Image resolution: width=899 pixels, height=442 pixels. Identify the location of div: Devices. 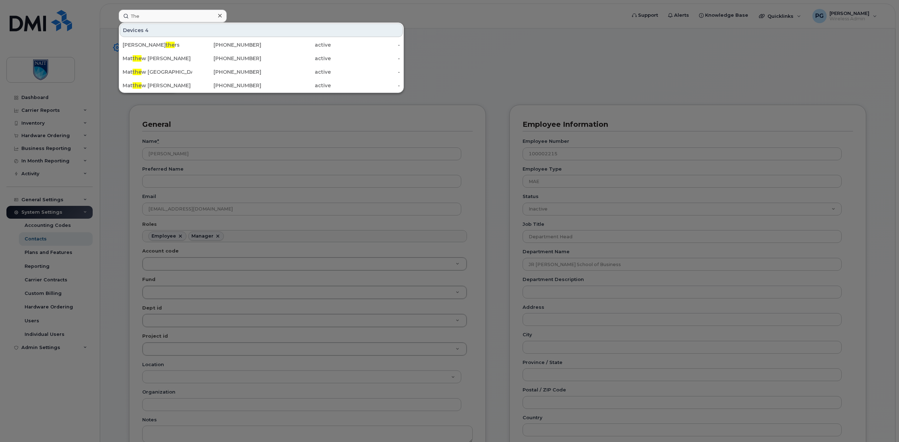
(261, 30).